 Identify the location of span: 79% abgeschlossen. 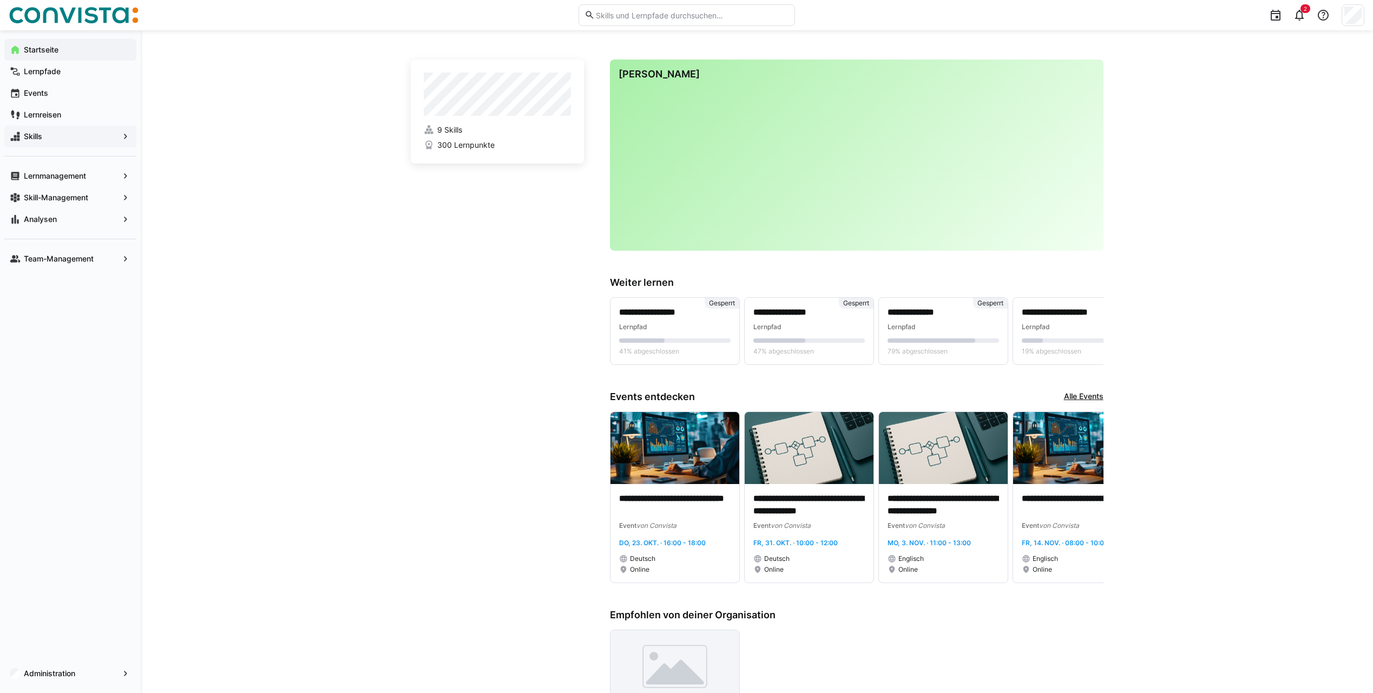
(917, 351).